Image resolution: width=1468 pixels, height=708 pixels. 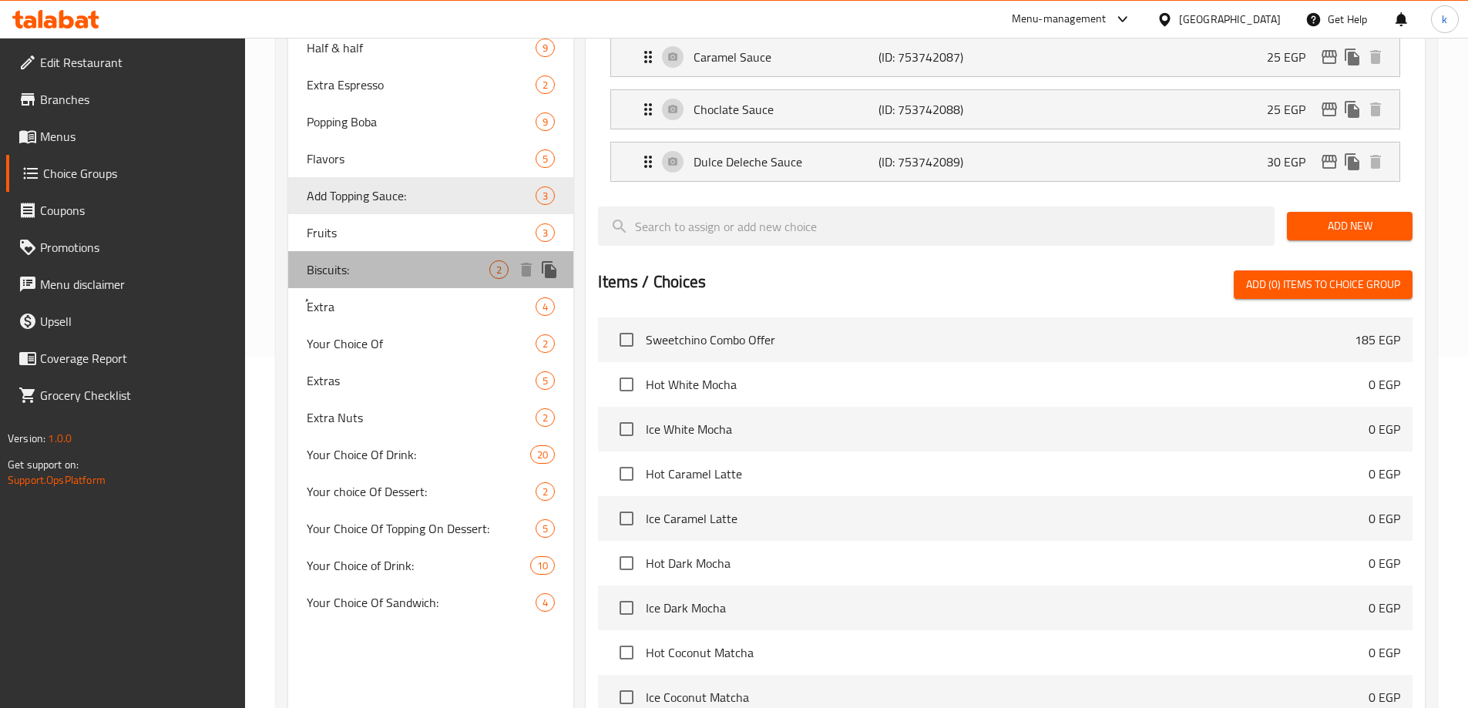 I want to click on span: Hot Dark Mocha, so click(x=1007, y=563).